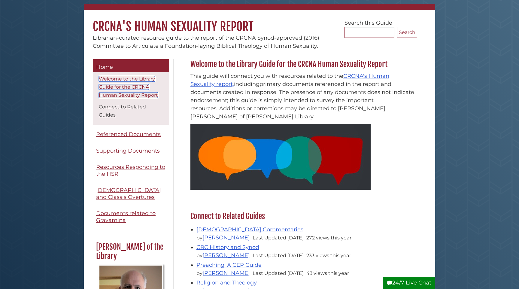 This screenshot has width=519, height=289. I want to click on a: CRCNA's Human Sexuality report,, so click(290, 80).